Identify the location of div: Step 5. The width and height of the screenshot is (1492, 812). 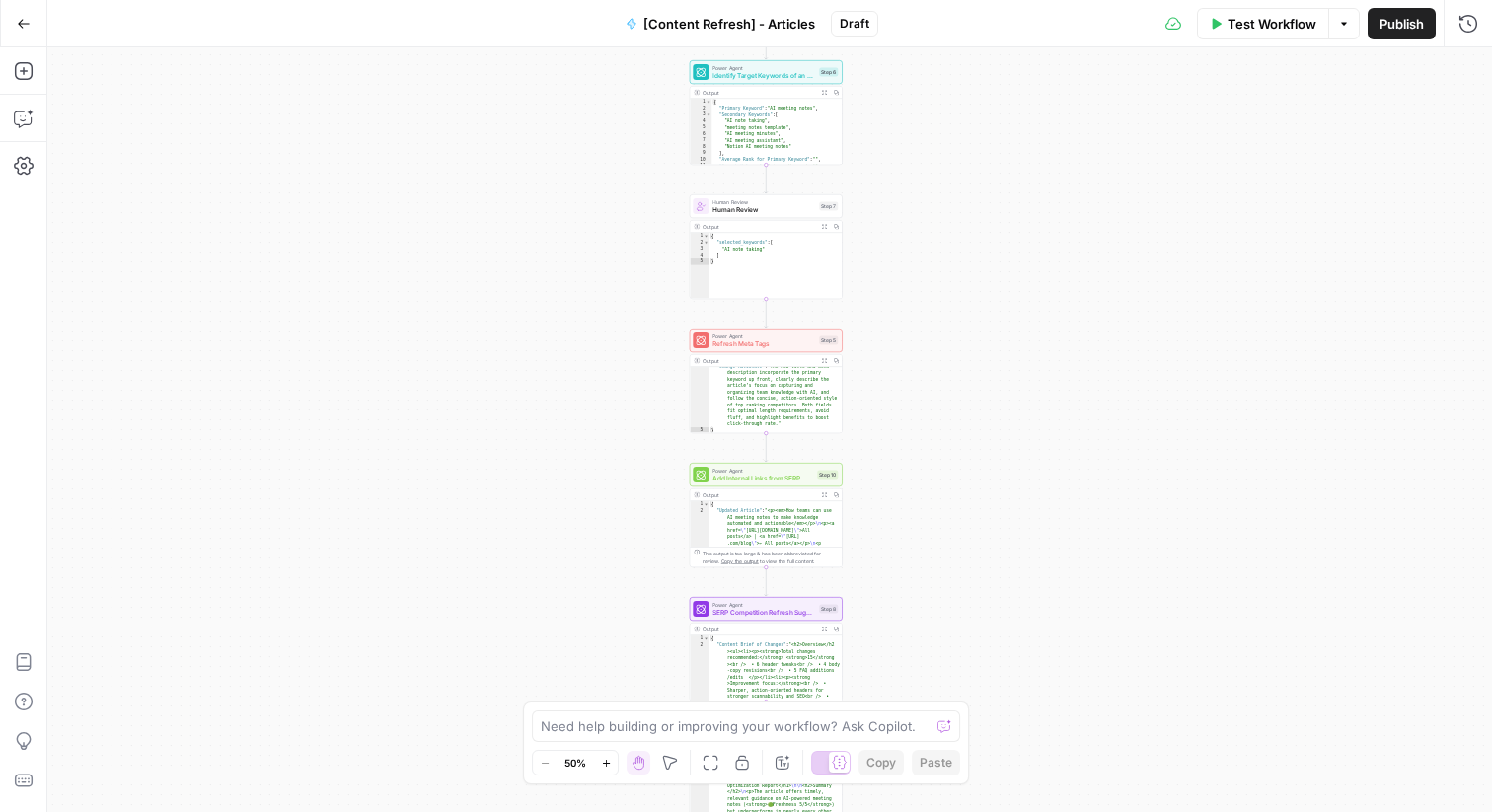
(828, 341).